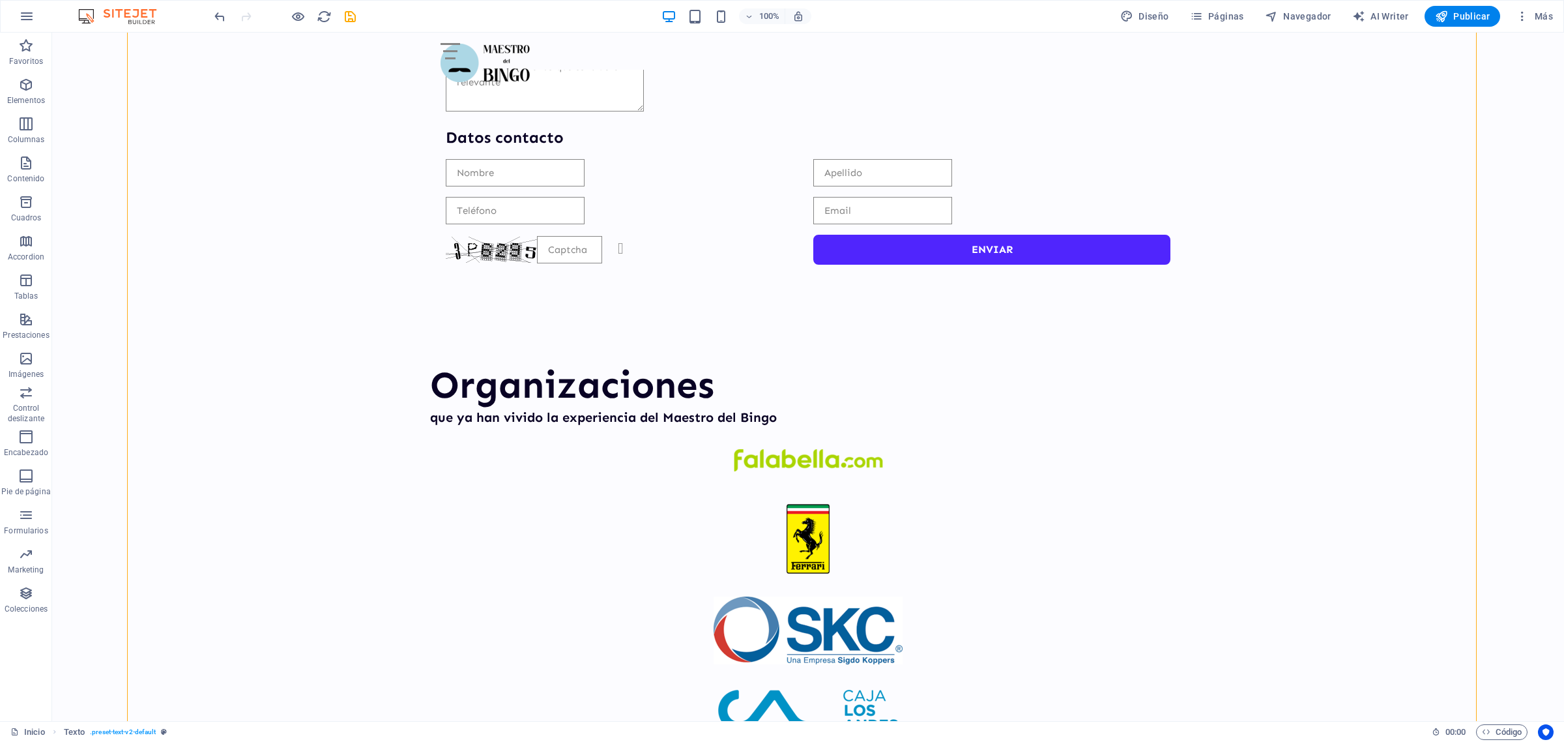 Image resolution: width=1564 pixels, height=742 pixels. Describe the element at coordinates (1381, 16) in the screenshot. I see `span: AI Writer` at that location.